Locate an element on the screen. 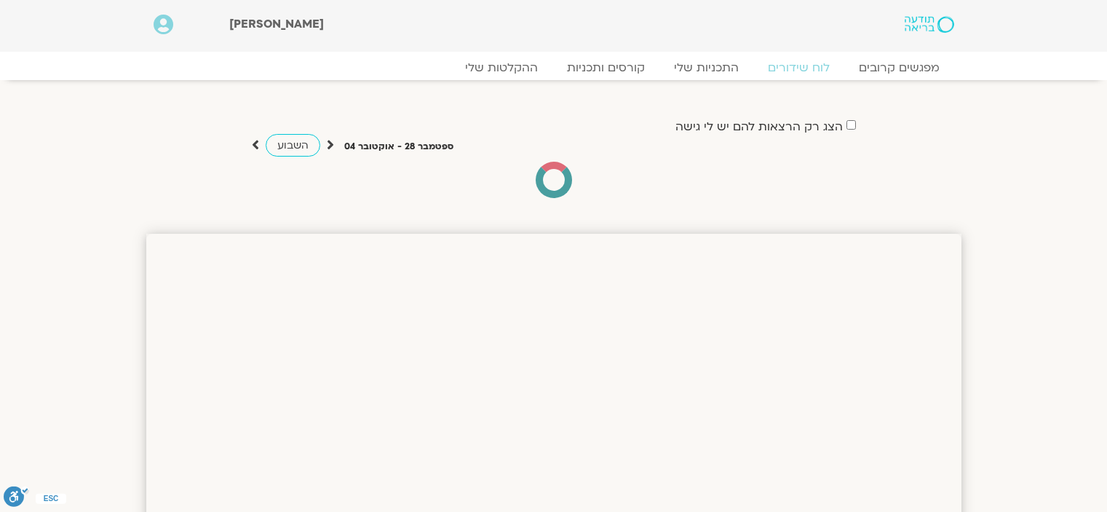 The image size is (1107, 512). a: לוח שידורים is located at coordinates (799, 68).